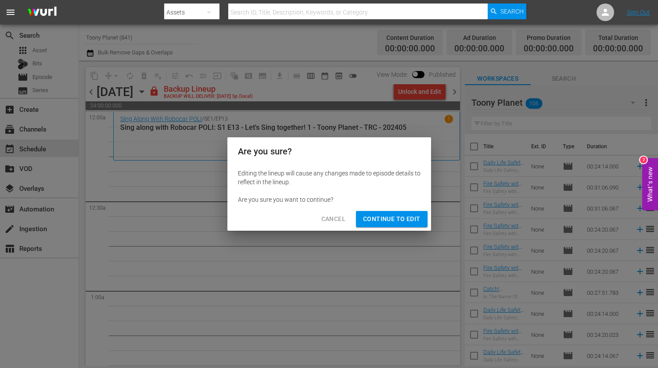  What do you see at coordinates (643, 160) in the screenshot?
I see `div: 7` at bounding box center [643, 160].